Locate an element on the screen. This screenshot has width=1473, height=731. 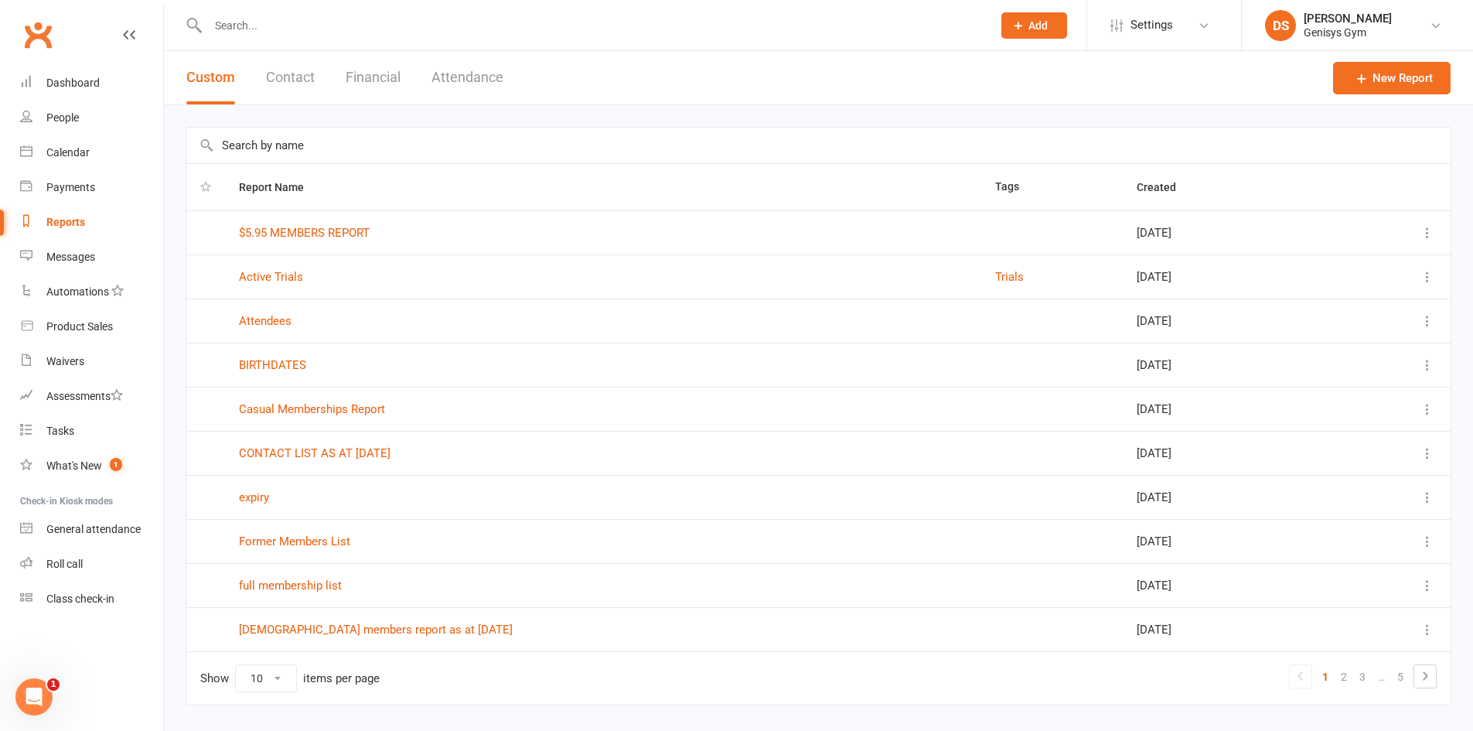
button: Add is located at coordinates (1034, 26).